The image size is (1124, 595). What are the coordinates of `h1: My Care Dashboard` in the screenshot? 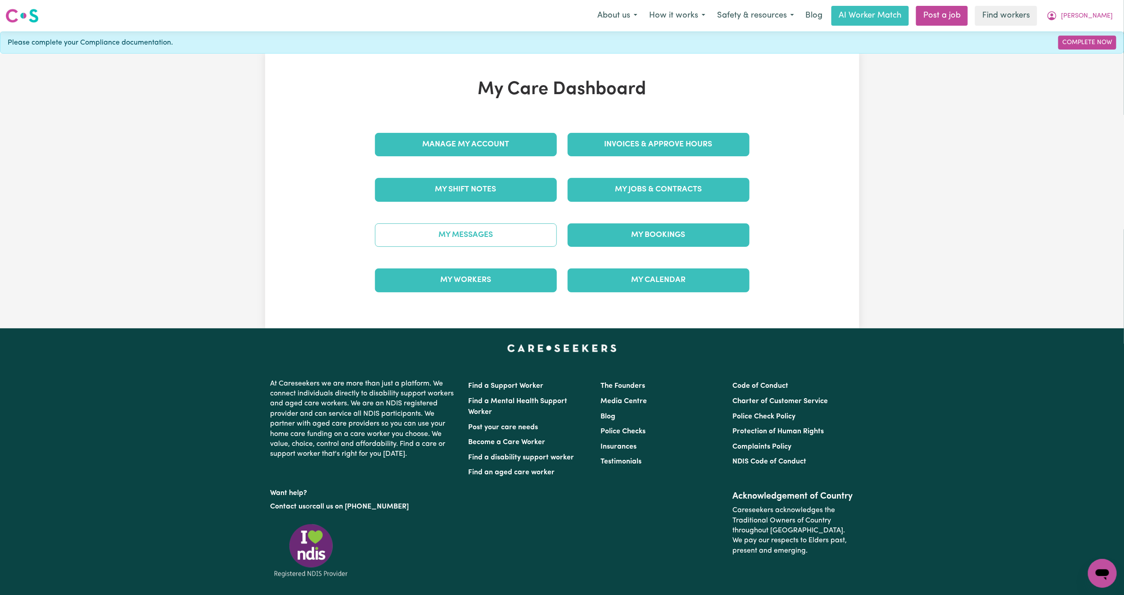 It's located at (562, 90).